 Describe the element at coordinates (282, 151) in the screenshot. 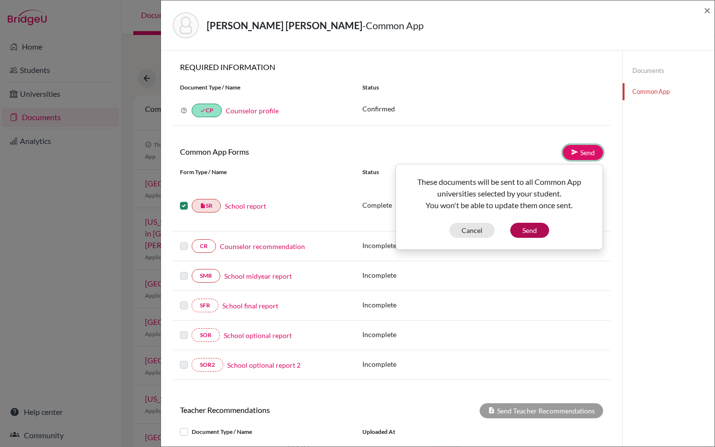

I see `h6: Common App Forms` at that location.